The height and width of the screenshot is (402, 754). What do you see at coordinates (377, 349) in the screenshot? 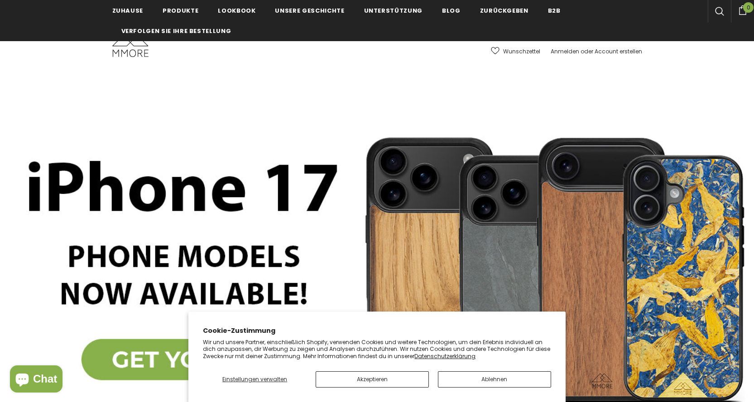
I see `p: Wir und unsere Partner, einschließlich Shopify, verwenden Cookies und weitere Technologien, um de...` at bounding box center [377, 349].